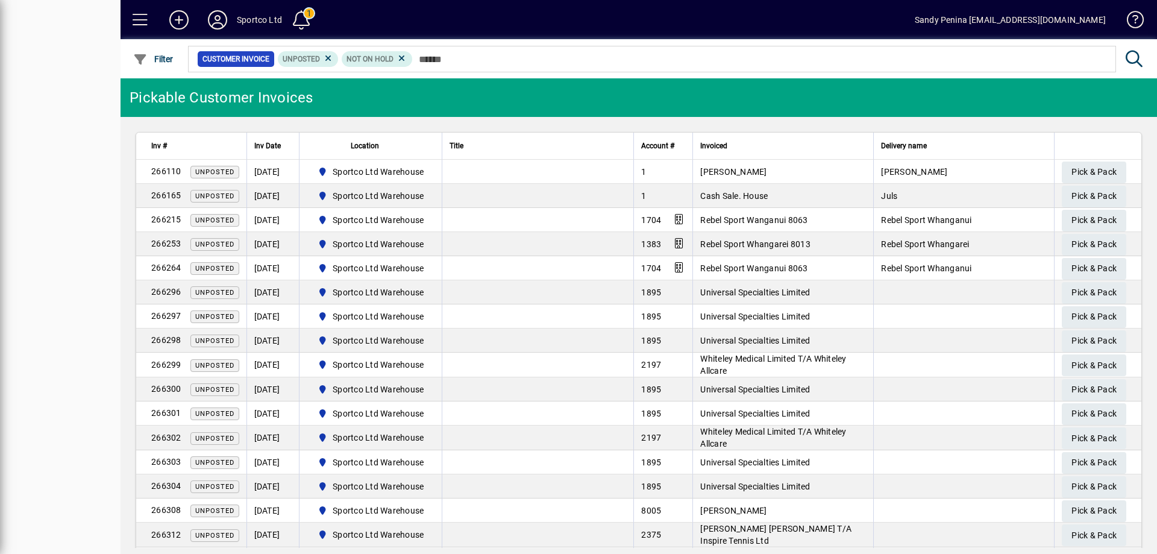 This screenshot has height=554, width=1157. What do you see at coordinates (166, 195) in the screenshot?
I see `span: 266165` at bounding box center [166, 195].